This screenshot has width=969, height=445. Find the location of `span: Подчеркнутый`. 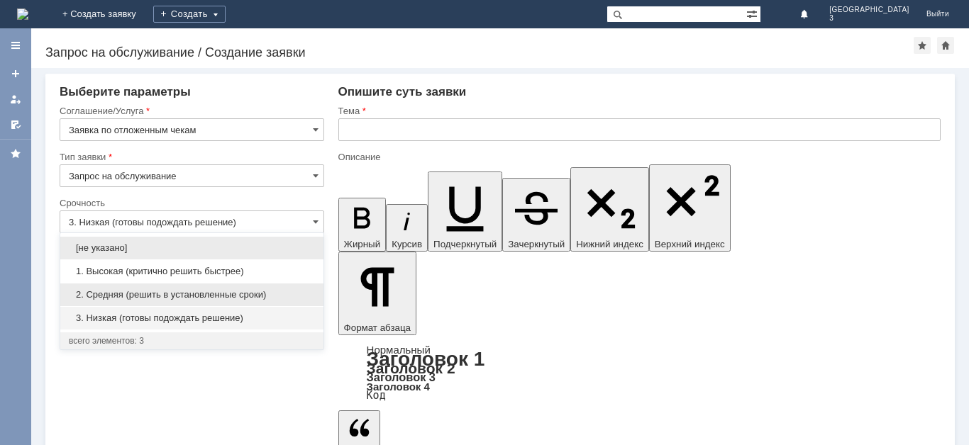

span: Подчеркнутый is located at coordinates (464, 244).